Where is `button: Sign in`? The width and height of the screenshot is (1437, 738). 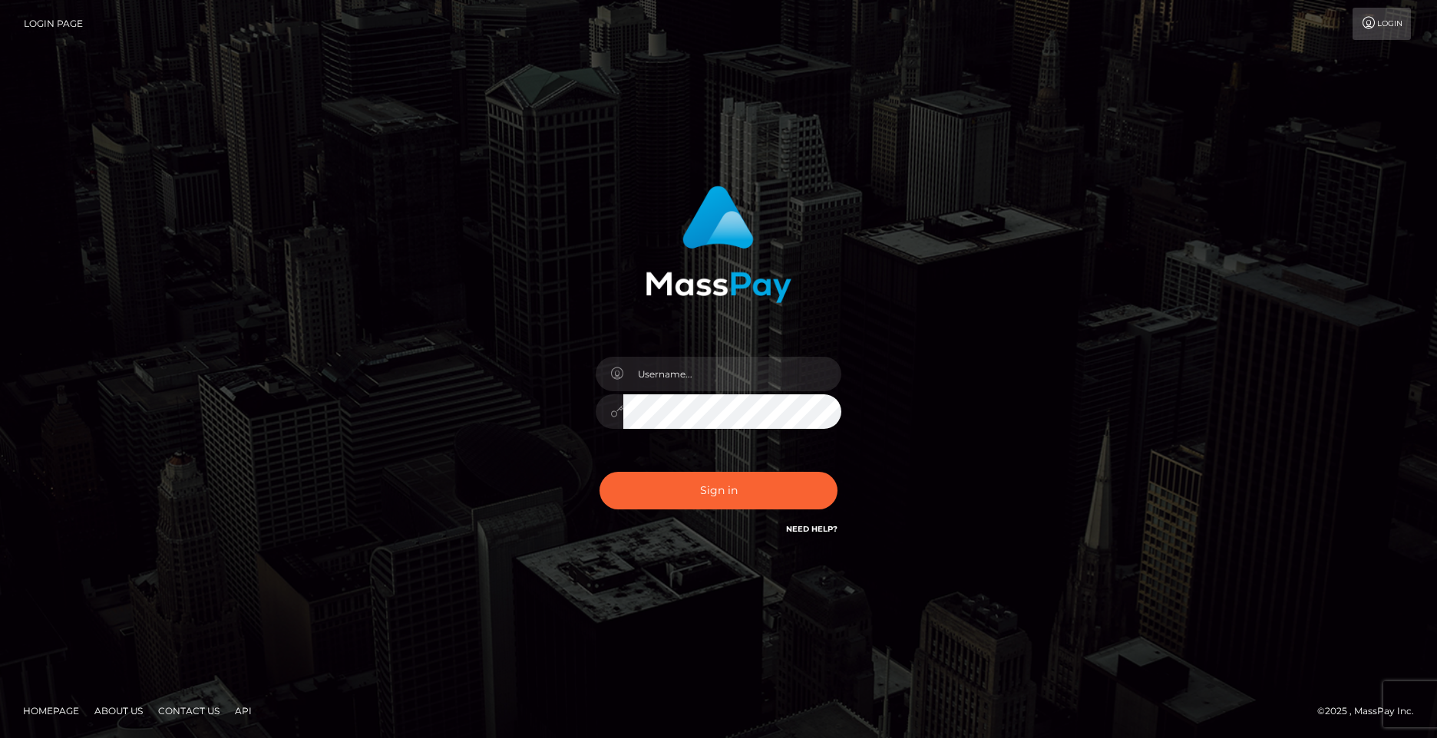 button: Sign in is located at coordinates (718, 490).